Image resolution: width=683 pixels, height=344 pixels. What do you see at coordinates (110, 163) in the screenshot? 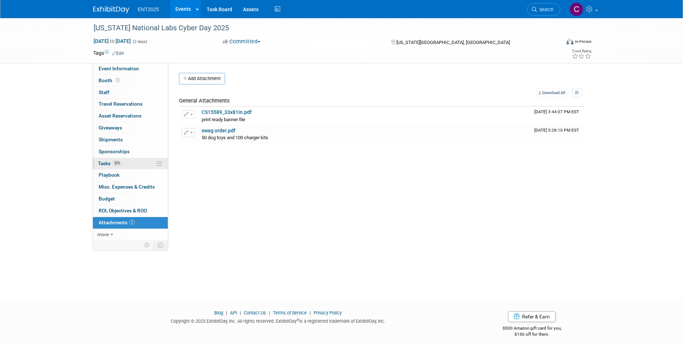
I see `span: Tasks` at bounding box center [110, 163].